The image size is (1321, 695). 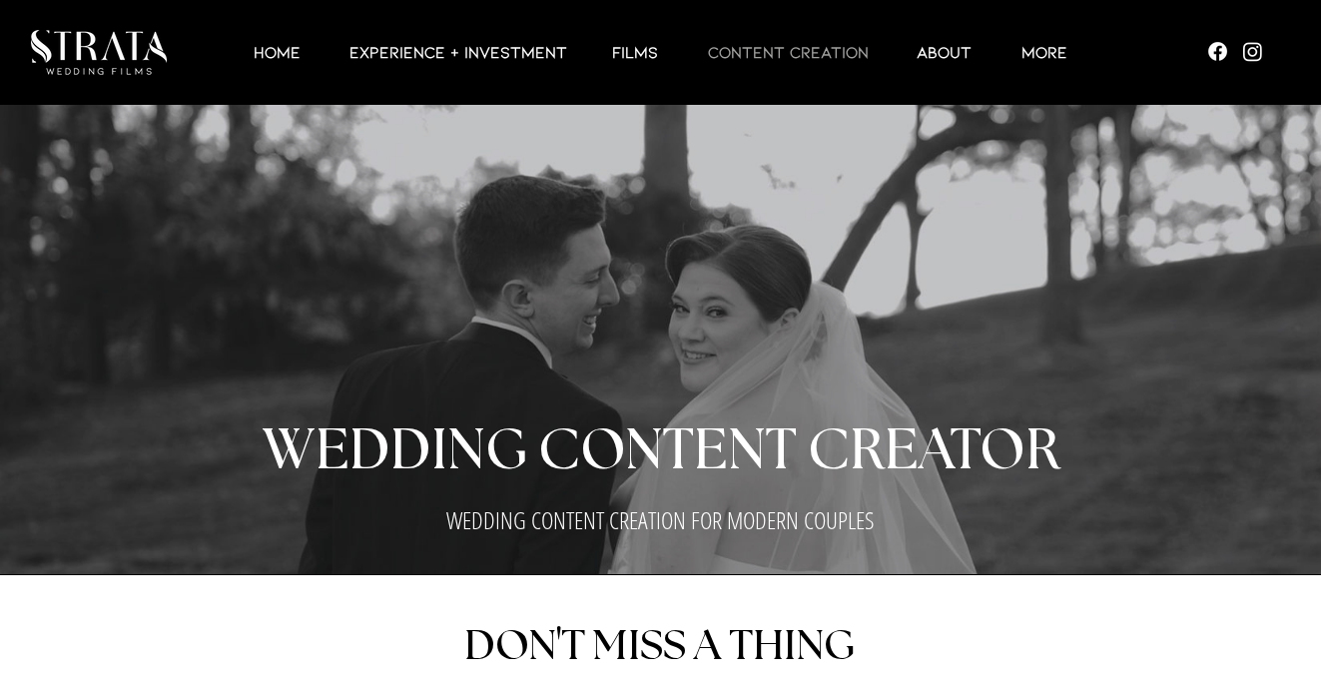 What do you see at coordinates (944, 52) in the screenshot?
I see `a: ABOUT` at bounding box center [944, 52].